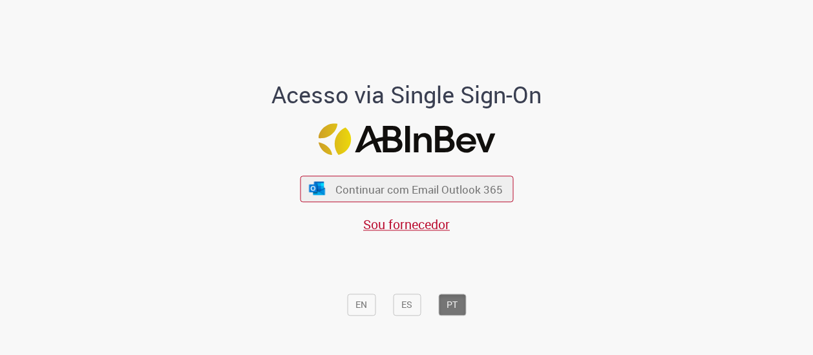 This screenshot has width=813, height=355. Describe the element at coordinates (406, 95) in the screenshot. I see `h1: Acesso via Single Sign-On` at that location.